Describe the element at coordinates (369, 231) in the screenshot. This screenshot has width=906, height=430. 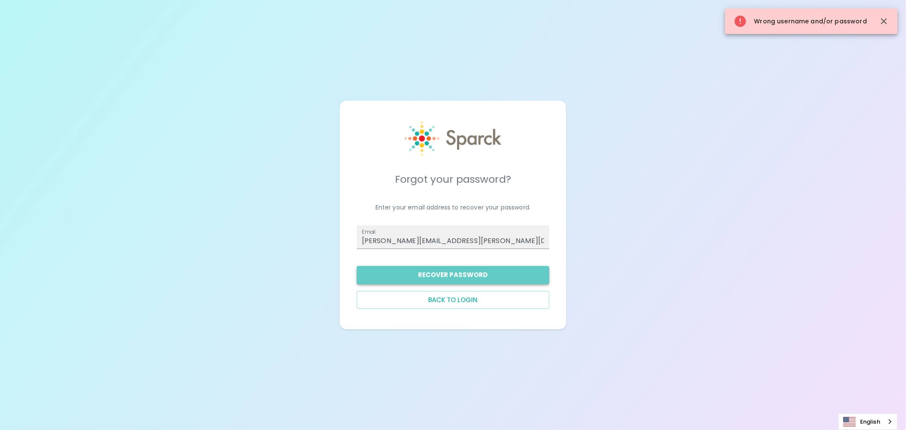
I see `label: Email` at that location.